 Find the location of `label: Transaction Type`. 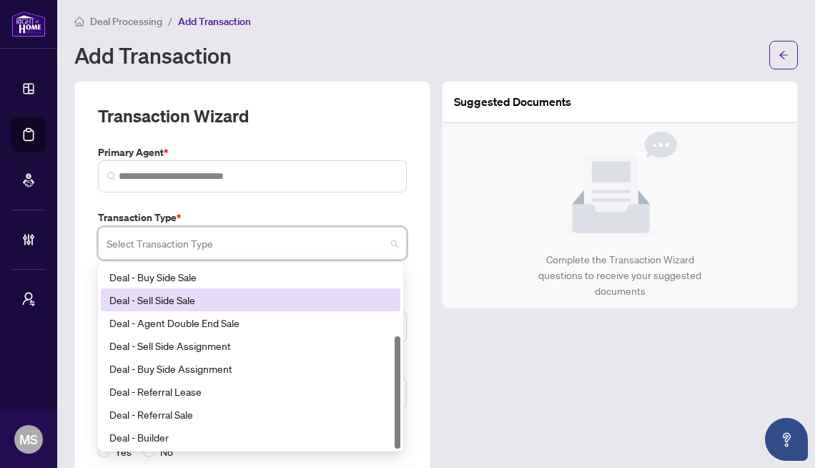

label: Transaction Type is located at coordinates (252, 217).